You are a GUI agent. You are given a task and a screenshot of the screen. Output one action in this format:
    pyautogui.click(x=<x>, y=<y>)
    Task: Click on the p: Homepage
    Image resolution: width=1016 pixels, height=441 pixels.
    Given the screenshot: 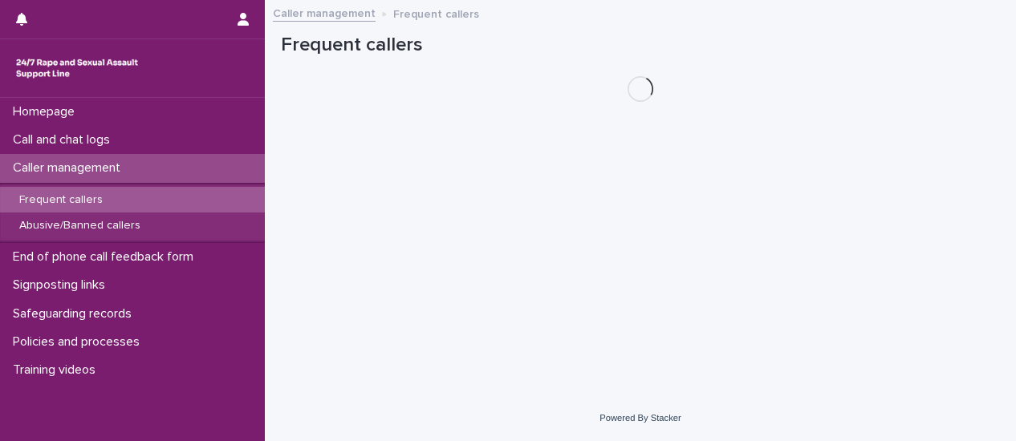 What is the action you would take?
    pyautogui.click(x=47, y=112)
    